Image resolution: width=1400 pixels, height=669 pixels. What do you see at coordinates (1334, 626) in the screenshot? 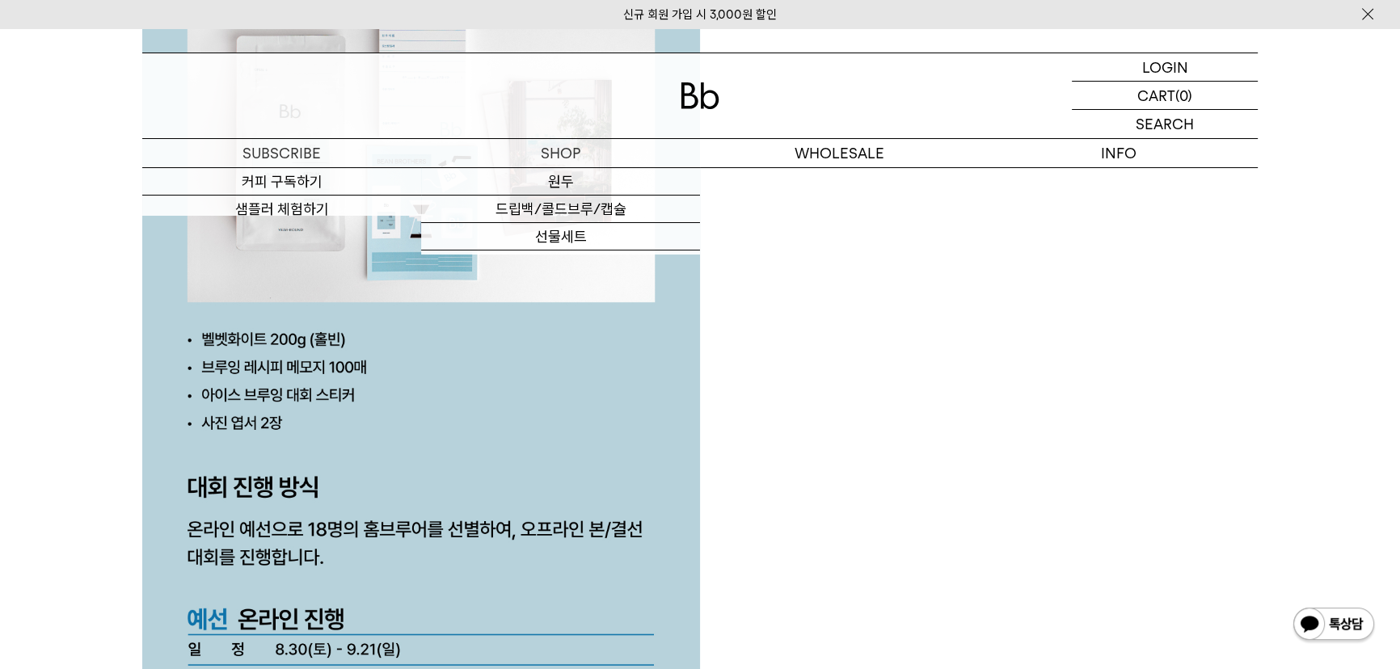
I see `img: 카카오톡 채널 1:1 채팅 버튼` at bounding box center [1334, 626].